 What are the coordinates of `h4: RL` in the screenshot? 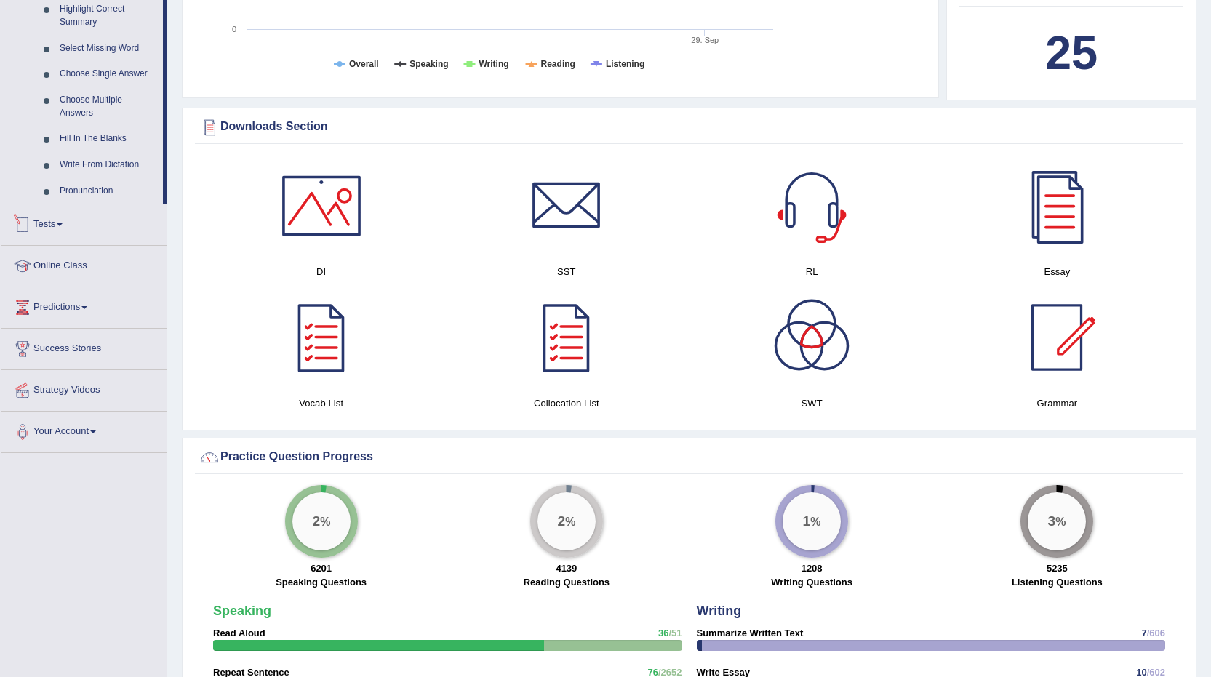 It's located at (812, 271).